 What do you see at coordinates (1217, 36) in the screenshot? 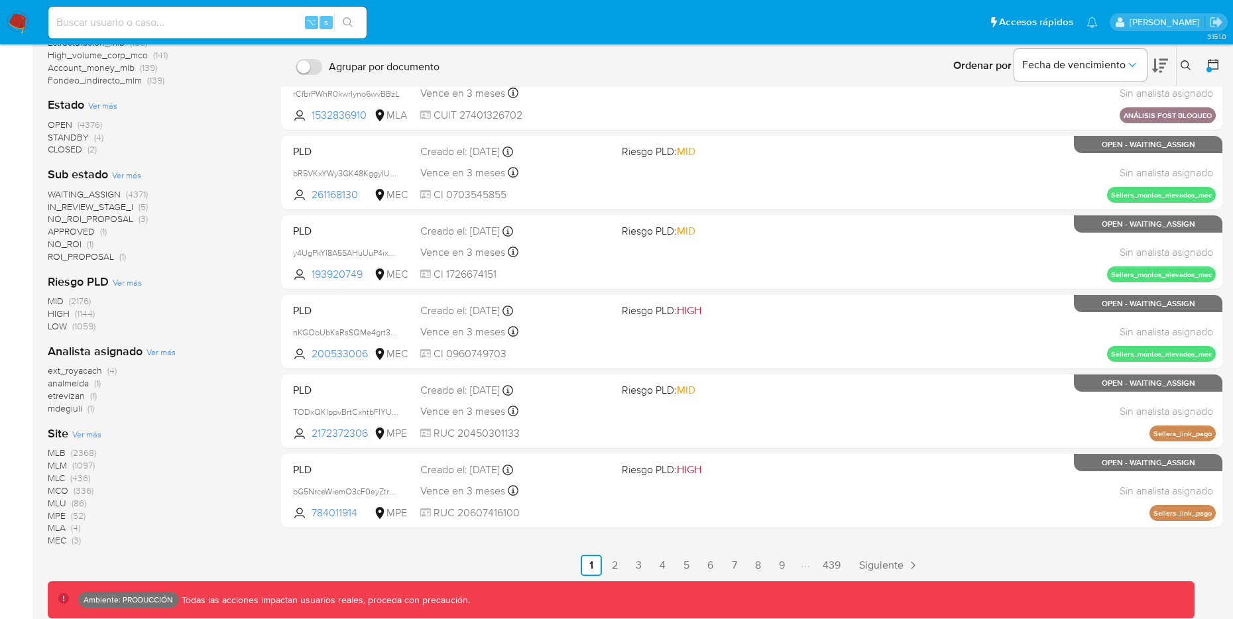
I see `span: 3.151.0` at bounding box center [1217, 36].